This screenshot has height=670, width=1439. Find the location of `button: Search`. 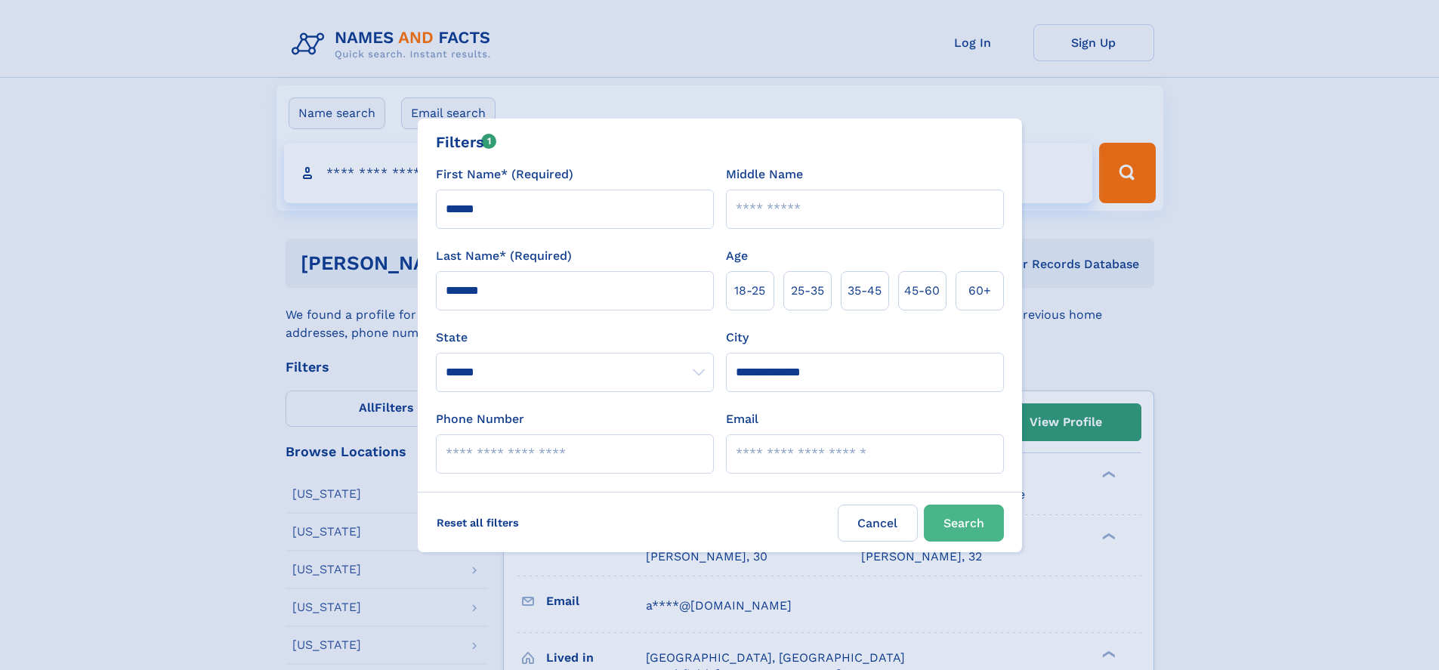

button: Search is located at coordinates (964, 523).